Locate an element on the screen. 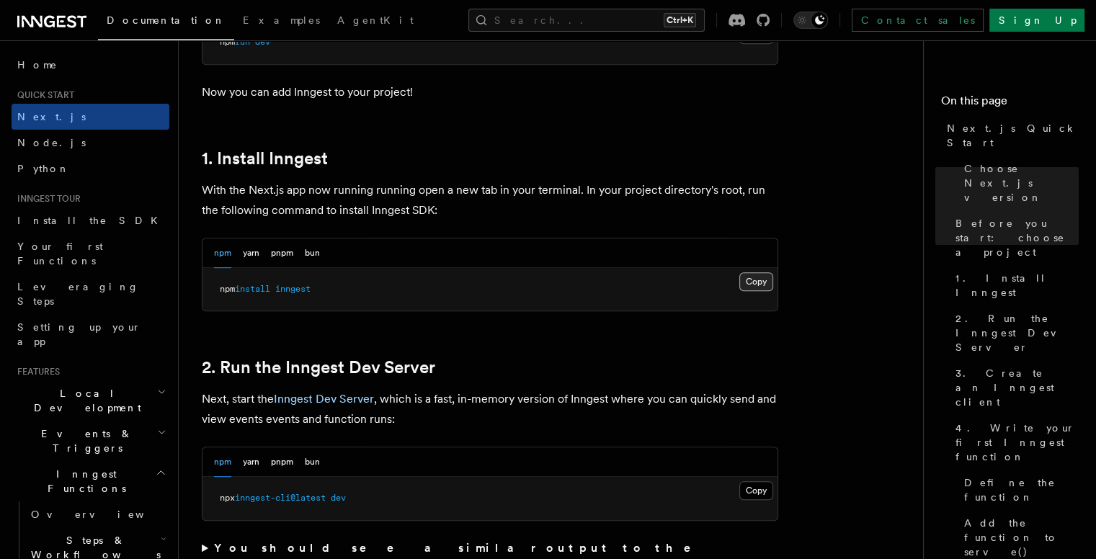  span: Local Development is located at coordinates (84, 401).